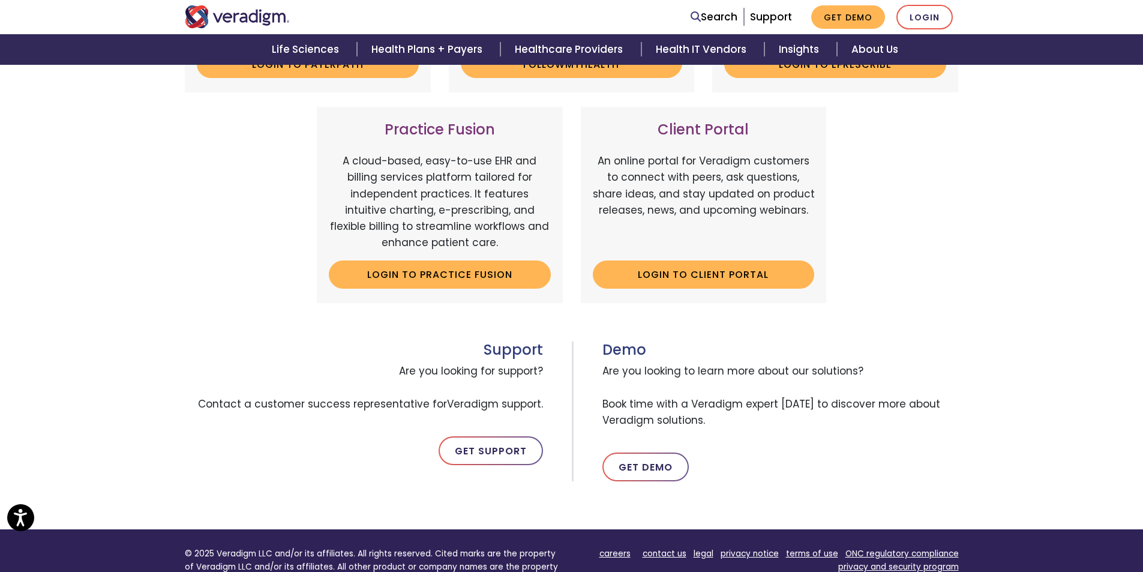 The width and height of the screenshot is (1143, 572). Describe the element at coordinates (902, 553) in the screenshot. I see `a: ONC regulatory compliance` at that location.